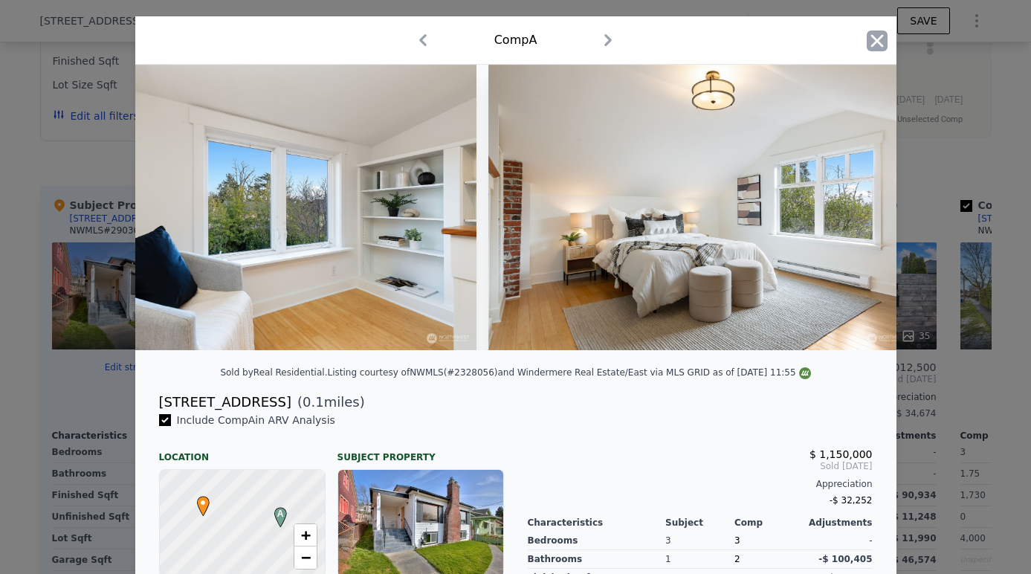 The height and width of the screenshot is (574, 1031). Describe the element at coordinates (737, 540) in the screenshot. I see `span: 3` at that location.